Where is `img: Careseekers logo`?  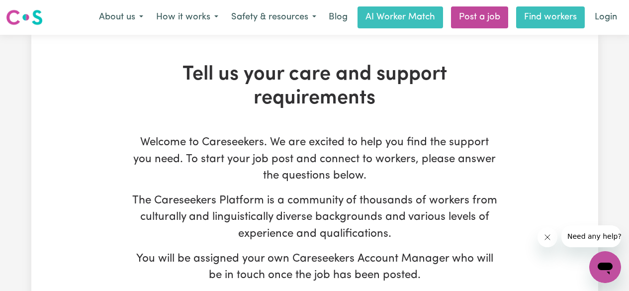
img: Careseekers logo is located at coordinates (24, 17).